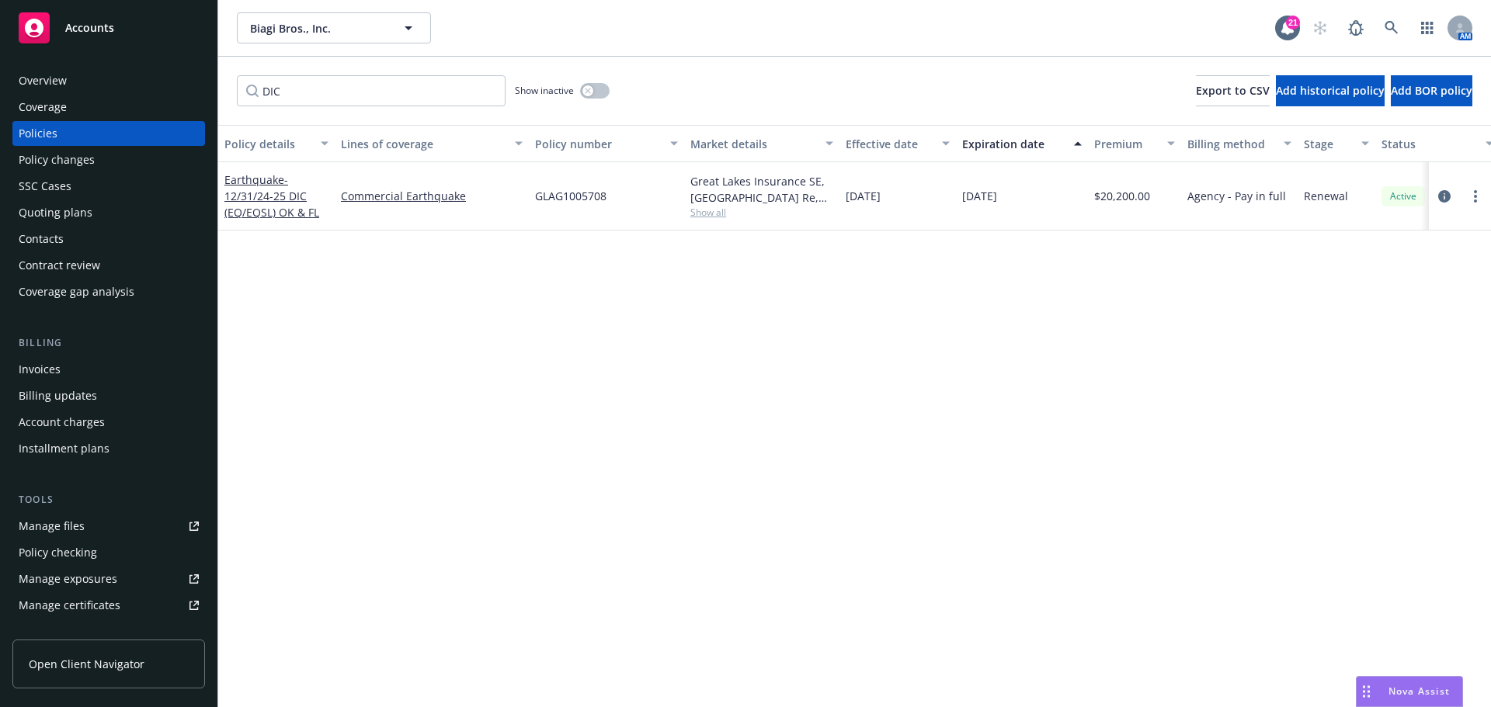 This screenshot has width=1491, height=707. I want to click on a: Contacts, so click(109, 239).